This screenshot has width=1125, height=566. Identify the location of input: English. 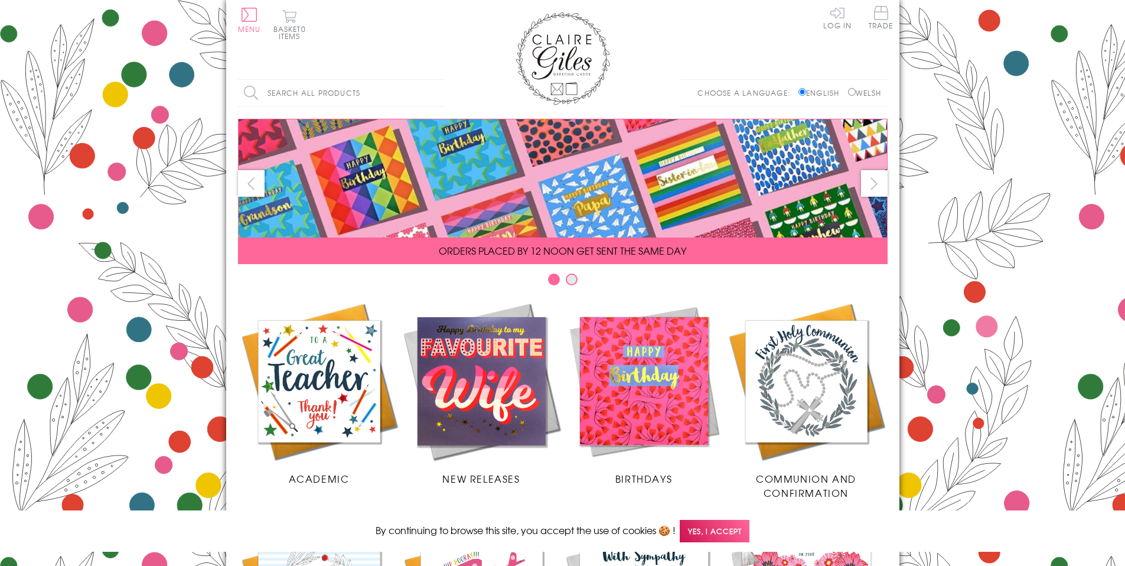
(802, 92).